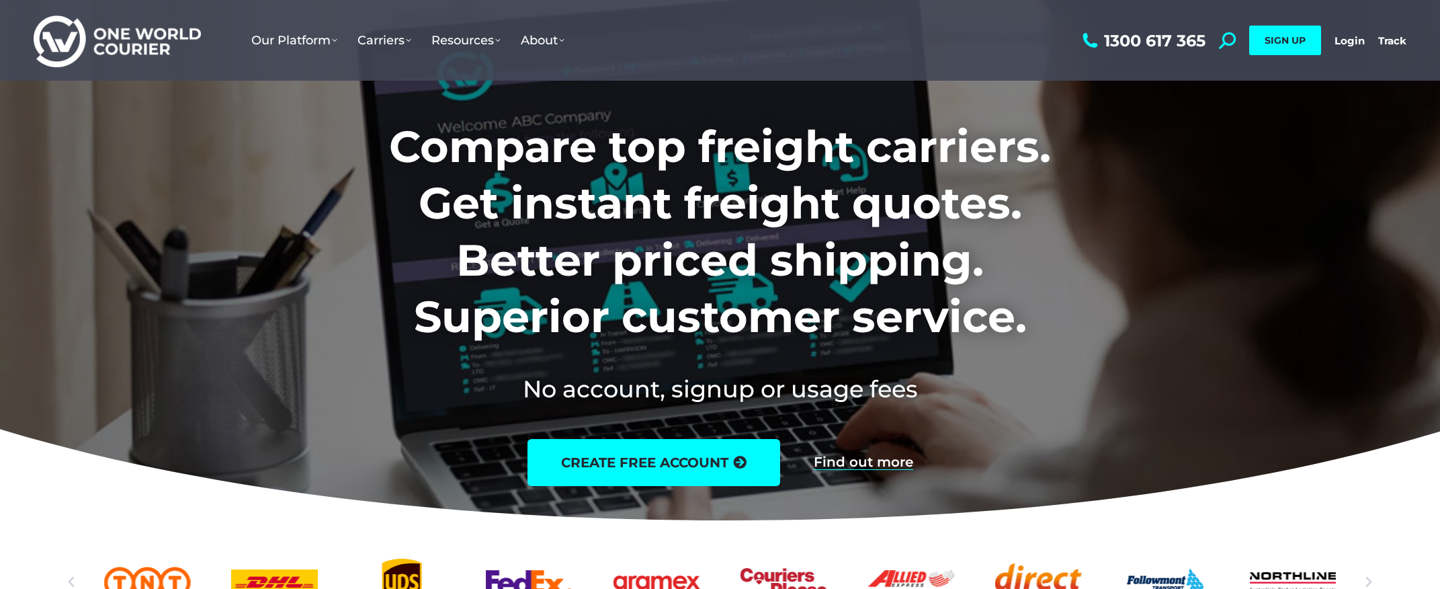  What do you see at coordinates (294, 40) in the screenshot?
I see `a: Our Platform` at bounding box center [294, 40].